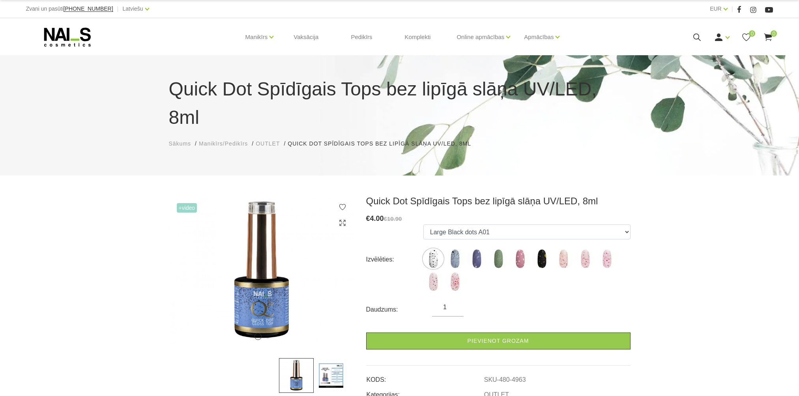 The width and height of the screenshot is (799, 396). I want to click on button: 1 of 2, so click(258, 337).